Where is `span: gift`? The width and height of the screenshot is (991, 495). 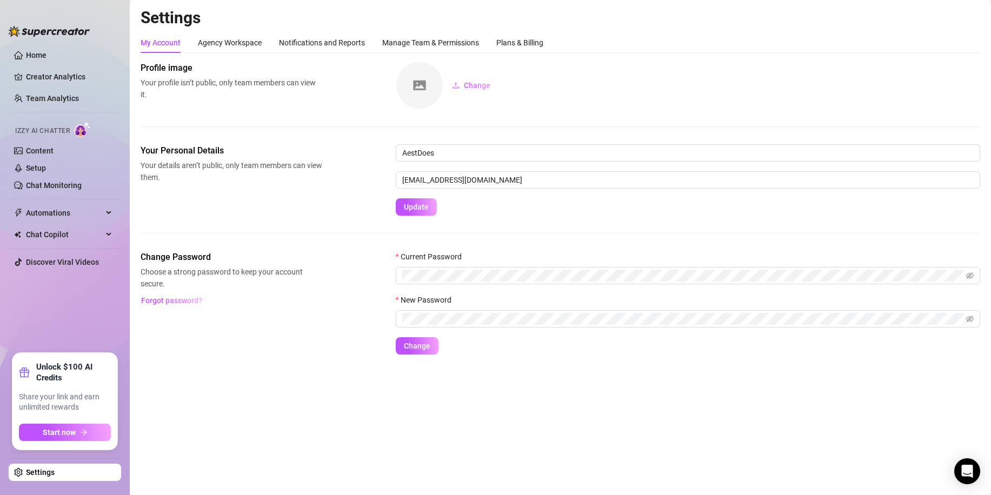 span: gift is located at coordinates (24, 373).